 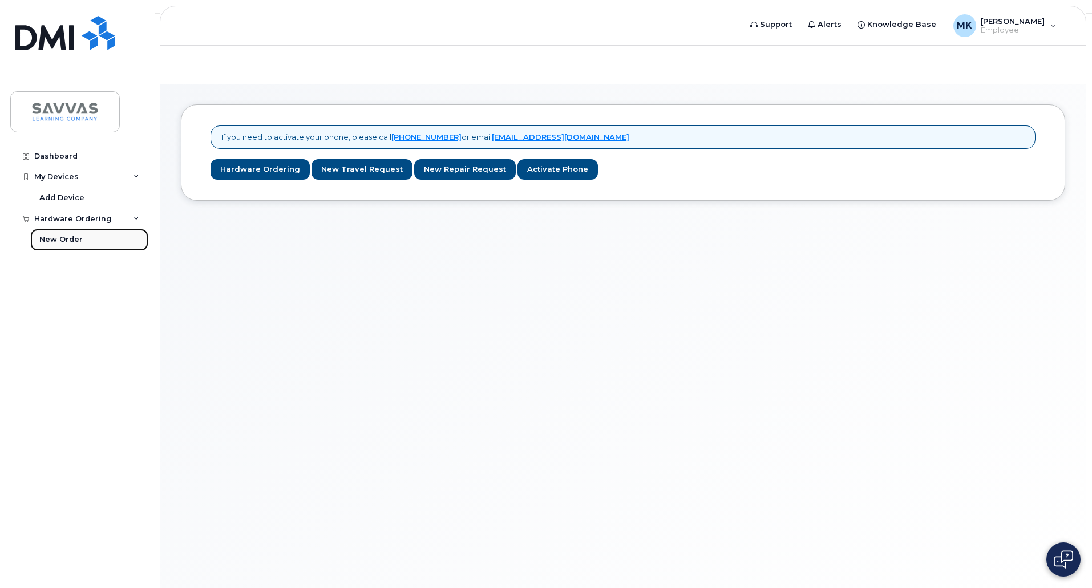 What do you see at coordinates (425, 137) in the screenshot?
I see `p: If you need to activate your phone, please call or email` at bounding box center [425, 137].